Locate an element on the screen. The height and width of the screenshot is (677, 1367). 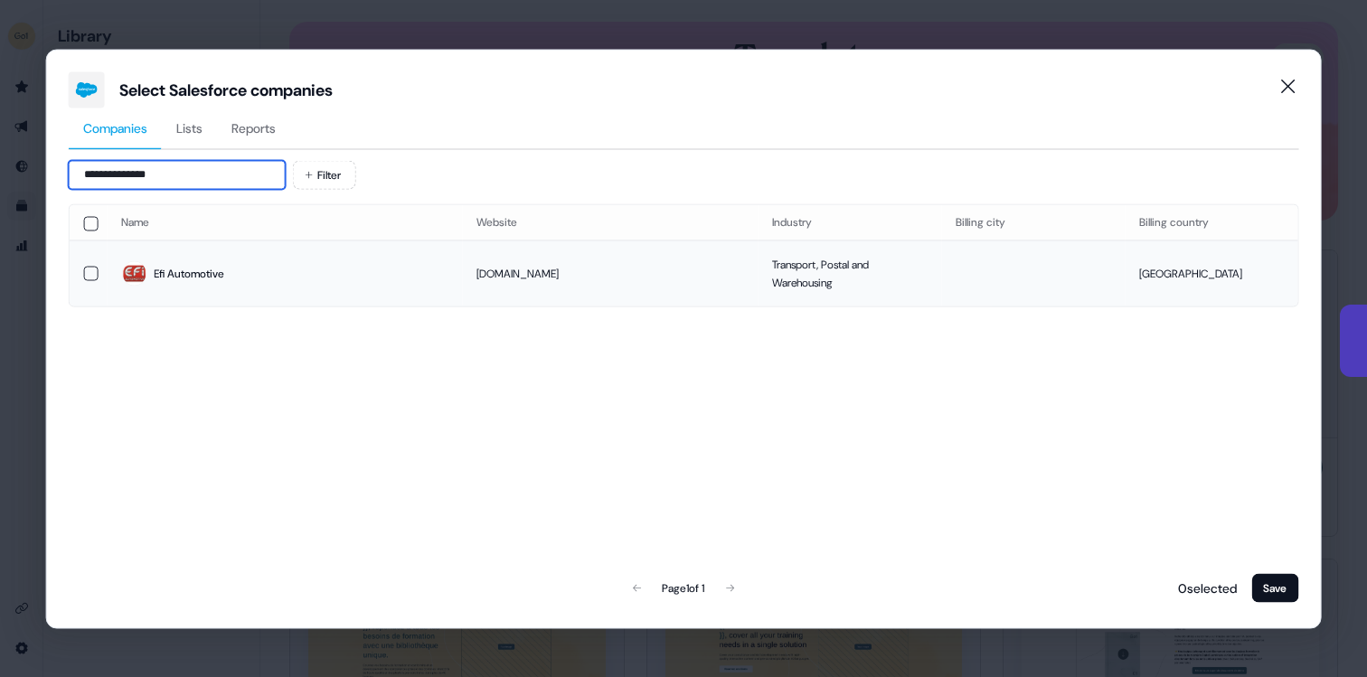
td: Transport, Postal and Warehousing is located at coordinates (849, 273).